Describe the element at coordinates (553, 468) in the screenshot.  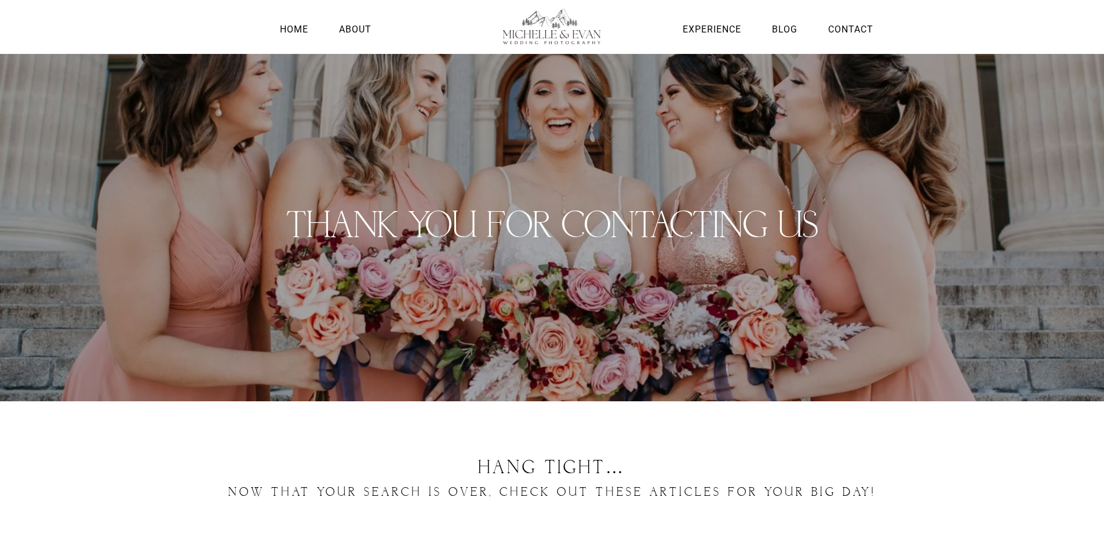
I see `h2: Hang tight…` at that location.